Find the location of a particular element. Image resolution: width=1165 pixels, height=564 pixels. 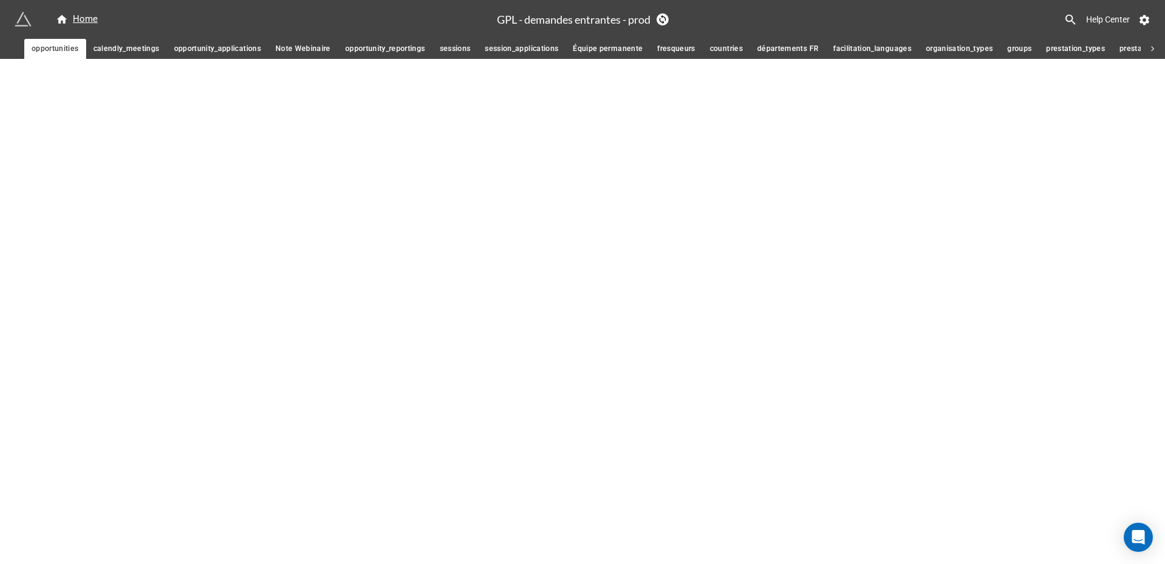

span: opportunity_applications is located at coordinates (217, 49).